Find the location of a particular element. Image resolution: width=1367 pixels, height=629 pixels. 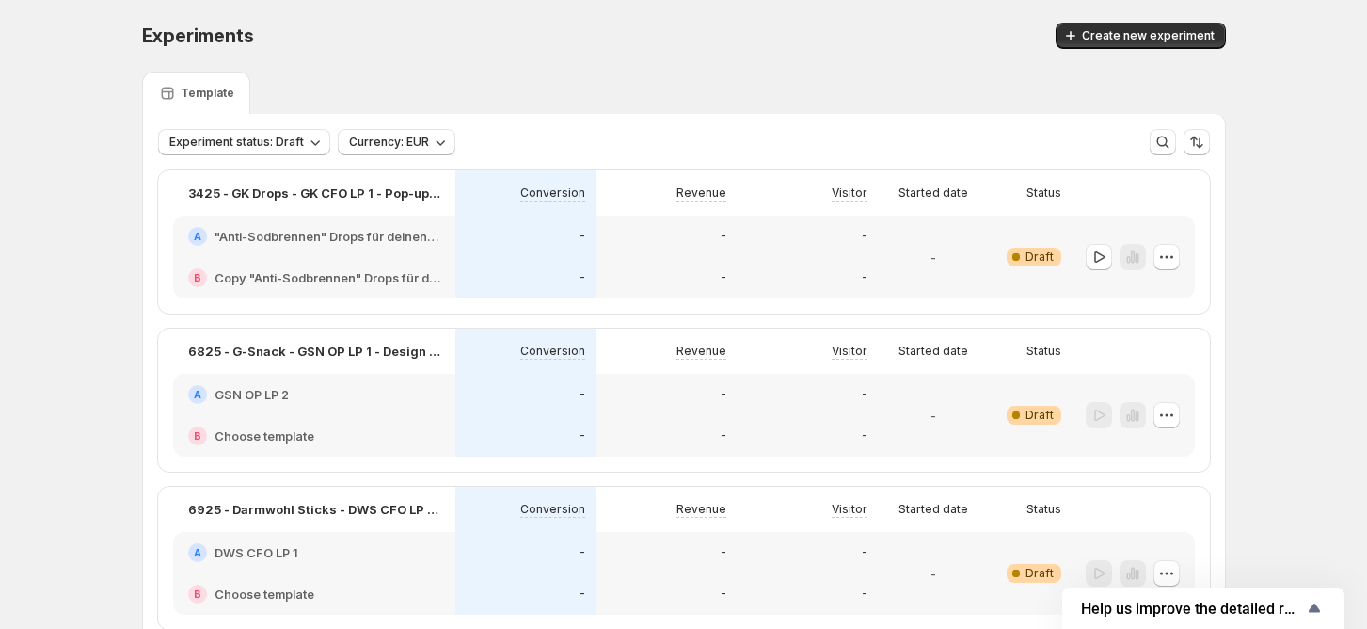

p: 3425 - GK Drops - GK CFO LP 1 - Pop-up Offer is located at coordinates (314, 193).